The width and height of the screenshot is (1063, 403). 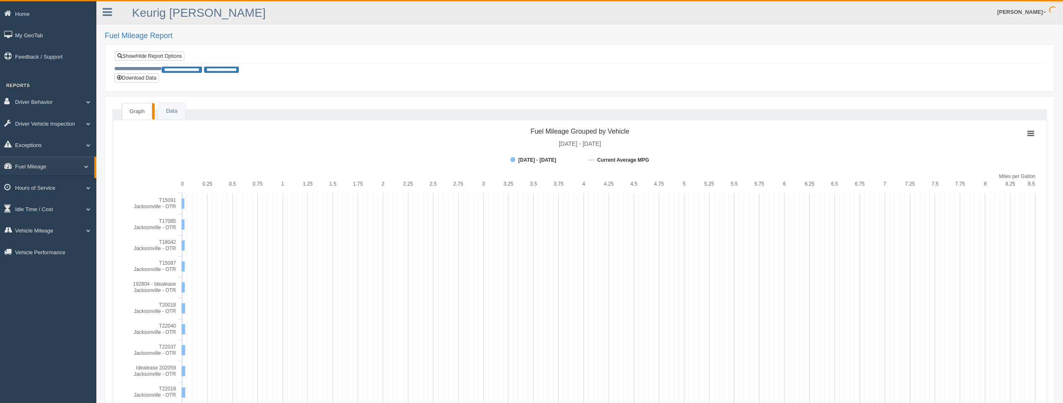 I want to click on tspan: T20018, so click(x=167, y=305).